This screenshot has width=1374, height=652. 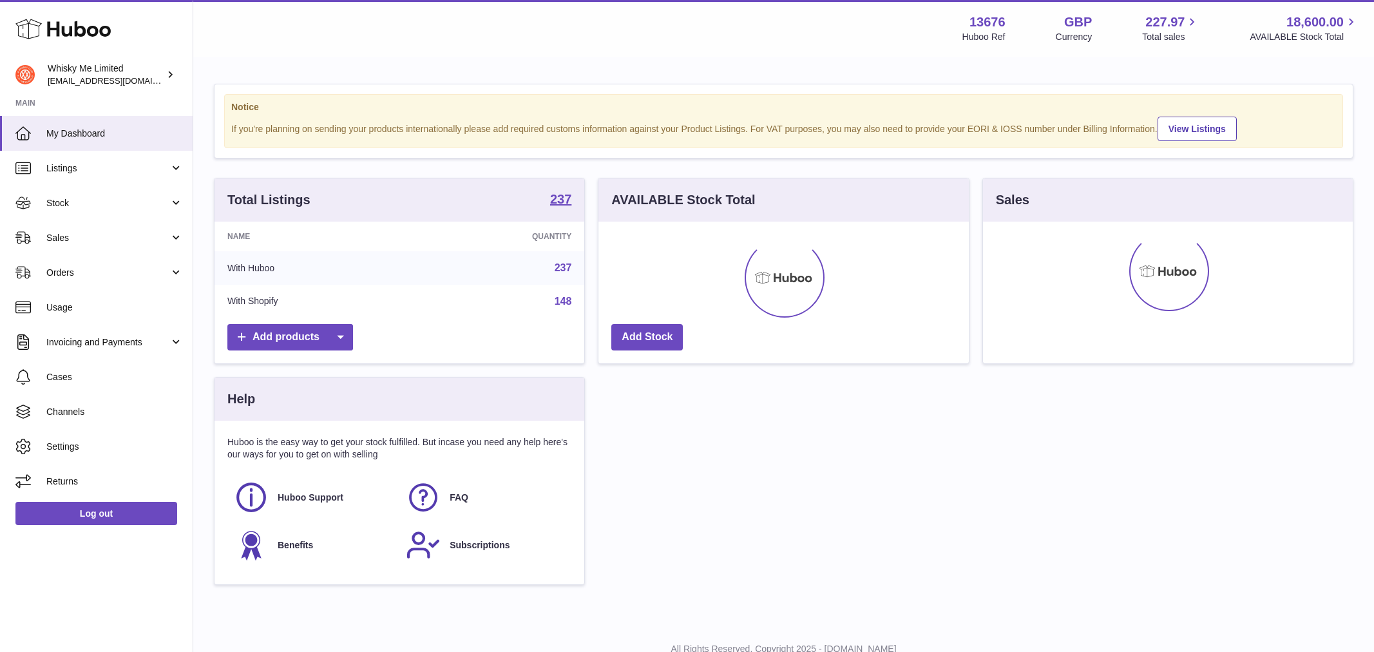 I want to click on a: Add products, so click(x=290, y=337).